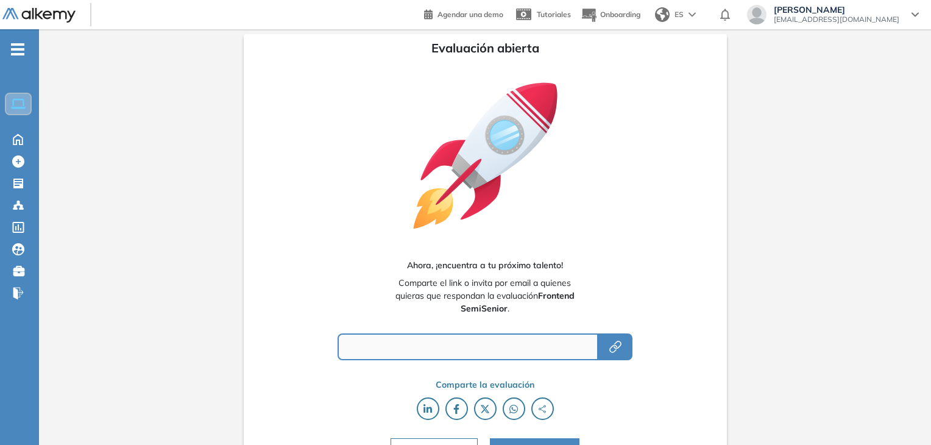 The image size is (931, 445). I want to click on span: Onboarding, so click(620, 14).